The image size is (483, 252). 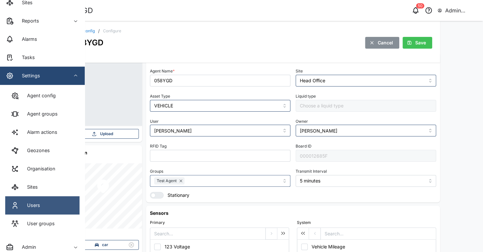 What do you see at coordinates (39, 96) in the screenshot?
I see `div: Agent config` at bounding box center [39, 96].